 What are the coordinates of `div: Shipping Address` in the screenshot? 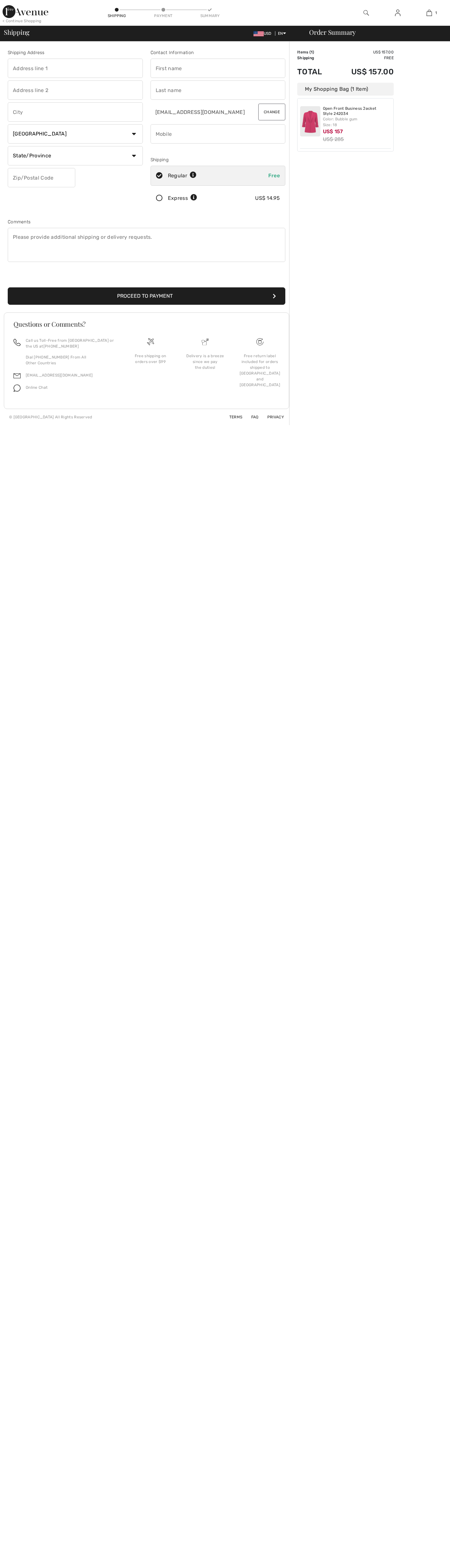 It's located at (75, 52).